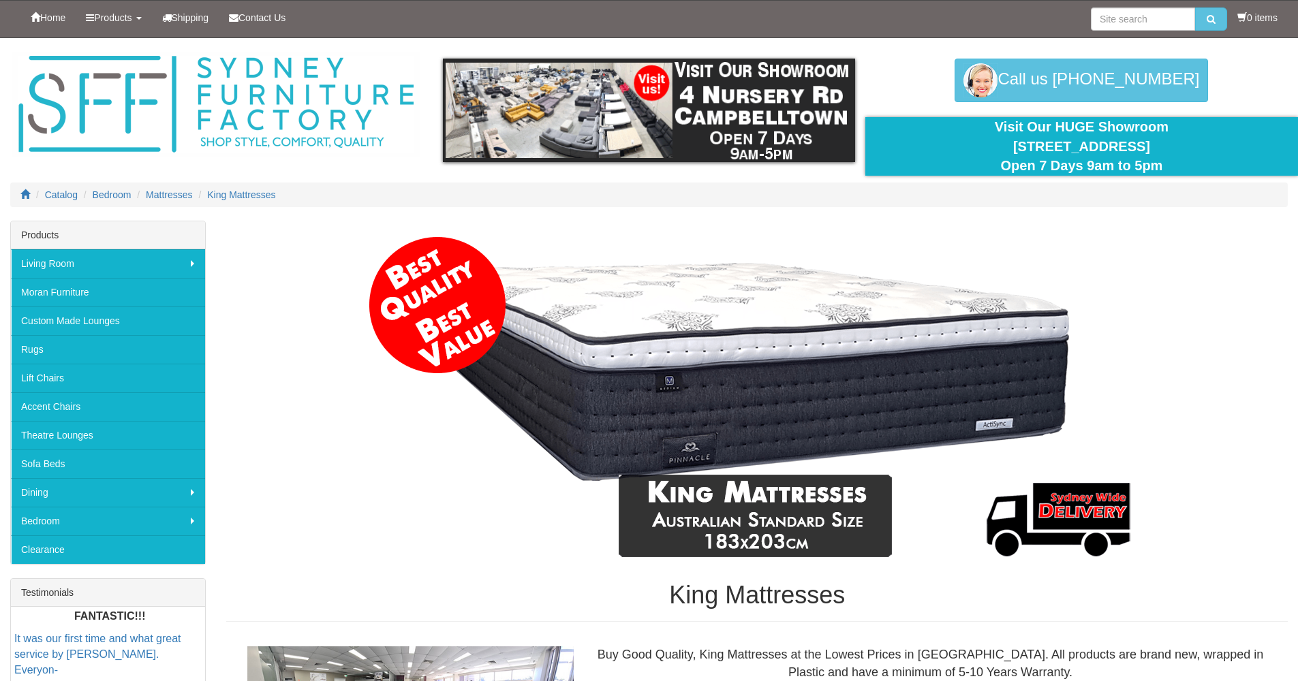 This screenshot has width=1298, height=681. What do you see at coordinates (169, 195) in the screenshot?
I see `span: Mattresses` at bounding box center [169, 195].